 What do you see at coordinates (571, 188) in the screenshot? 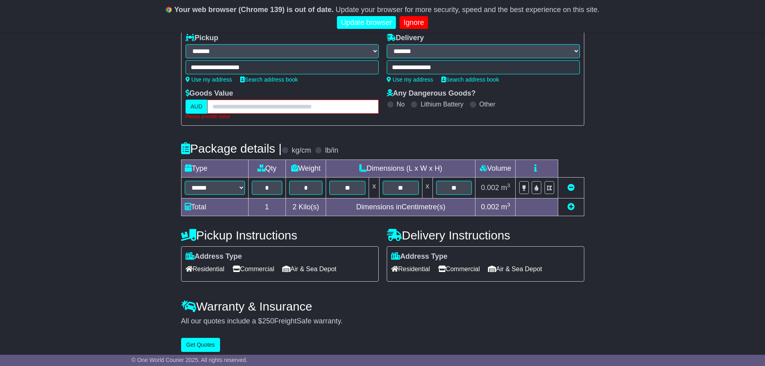
I see `a: Remove this item` at bounding box center [571, 188].